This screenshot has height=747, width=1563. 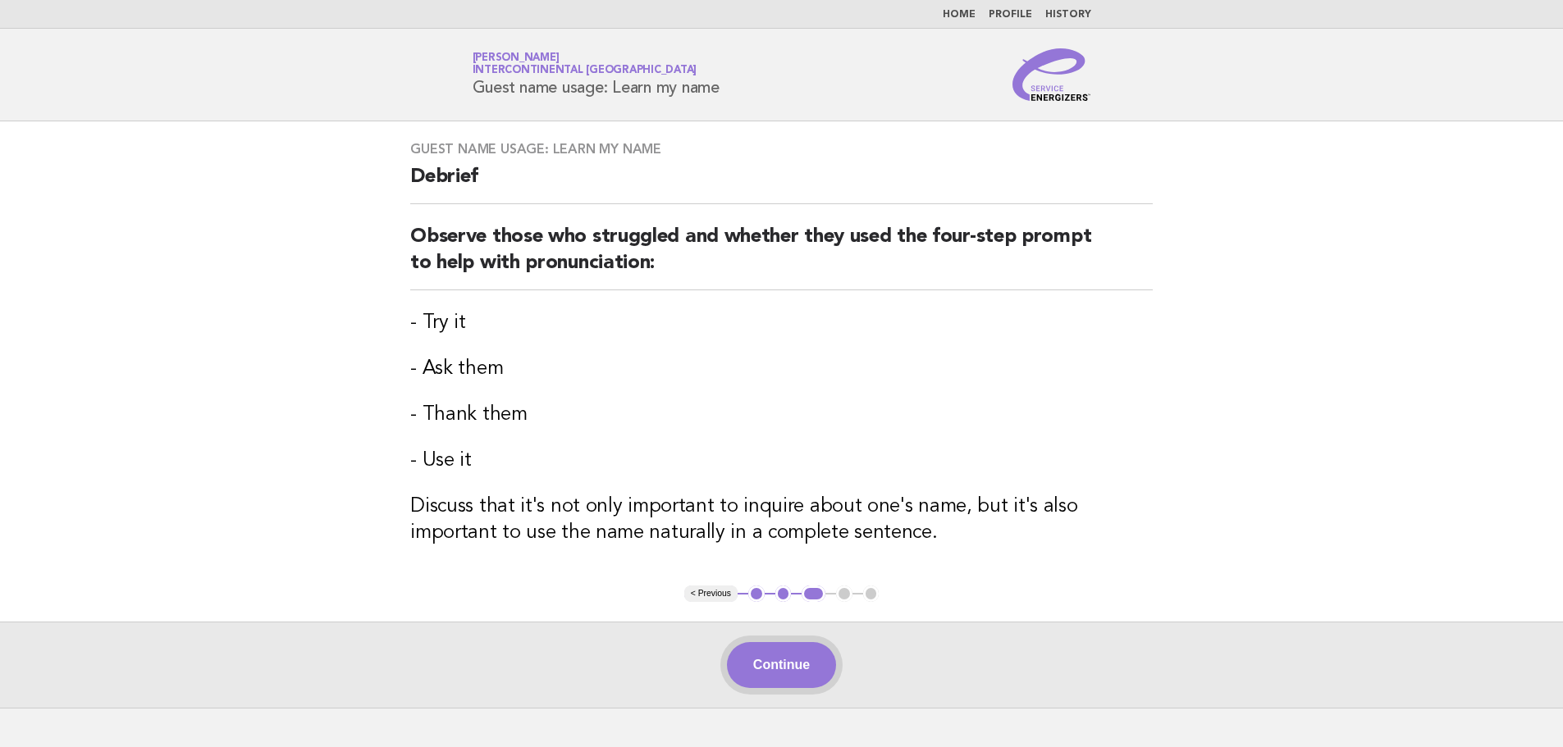 What do you see at coordinates (781, 415) in the screenshot?
I see `h3: - Thank them` at bounding box center [781, 415].